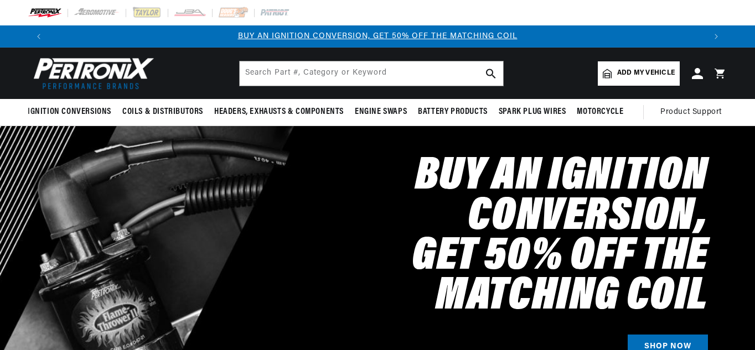 This screenshot has width=755, height=350. Describe the element at coordinates (72, 112) in the screenshot. I see `summary: Ignition Conversions` at that location.